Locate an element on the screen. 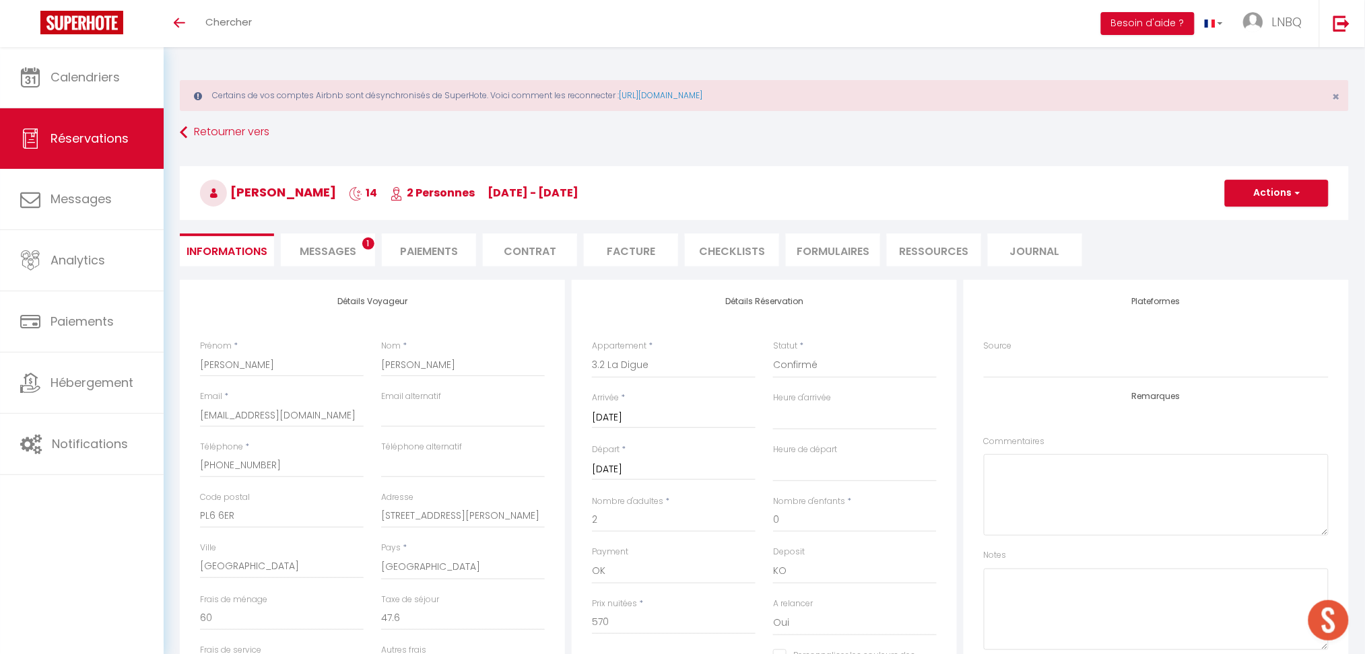 The height and width of the screenshot is (654, 1365). img: Super Booking is located at coordinates (81, 22).